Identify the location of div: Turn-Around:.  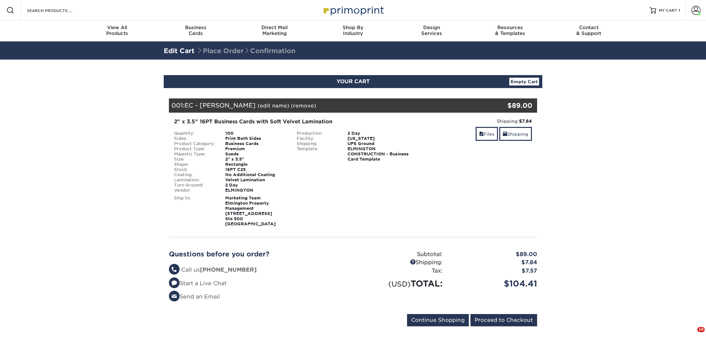
(195, 185).